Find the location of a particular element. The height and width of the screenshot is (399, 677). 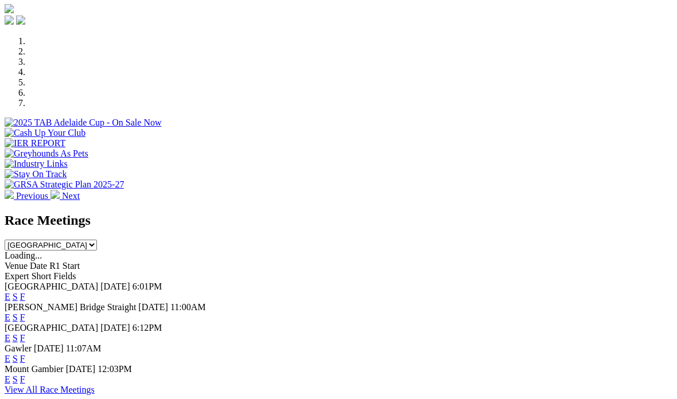

a: Previous is located at coordinates (28, 196).